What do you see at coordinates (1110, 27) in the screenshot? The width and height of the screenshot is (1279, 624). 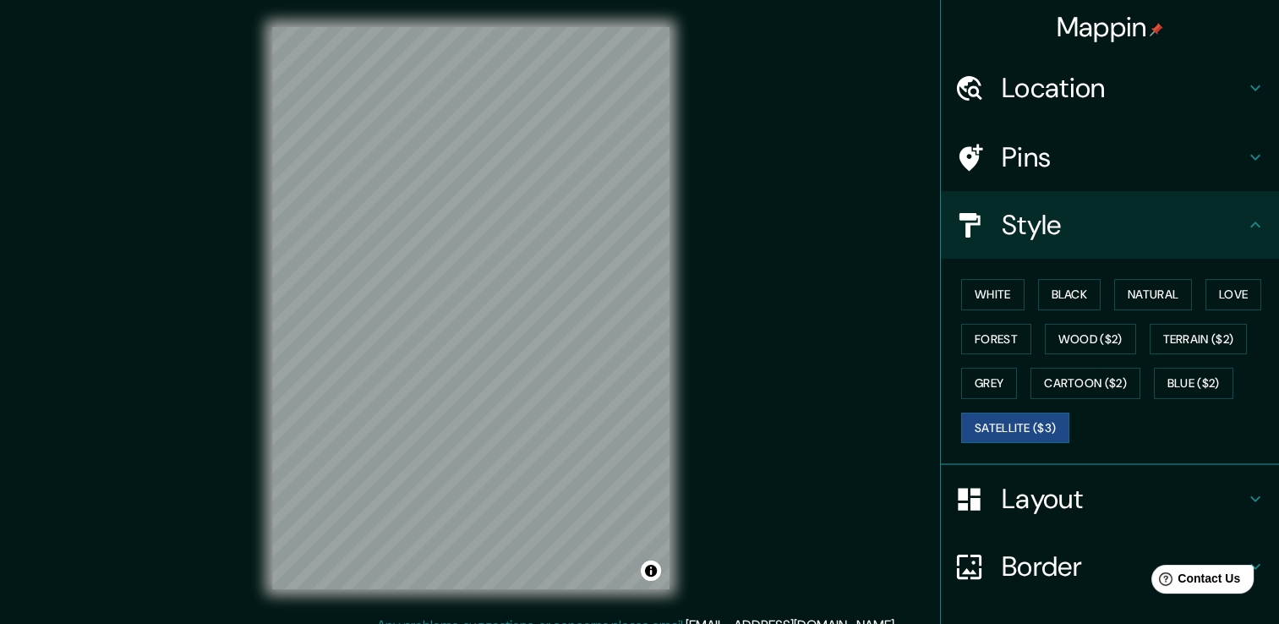 I see `h4: Mappin` at bounding box center [1110, 27].